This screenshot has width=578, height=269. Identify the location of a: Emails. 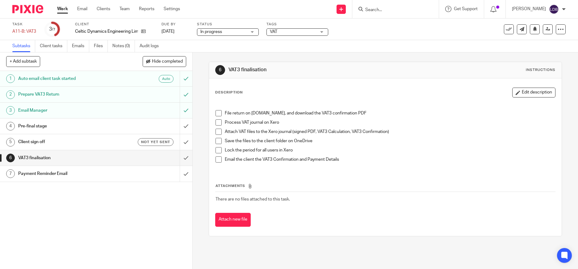
(81, 46).